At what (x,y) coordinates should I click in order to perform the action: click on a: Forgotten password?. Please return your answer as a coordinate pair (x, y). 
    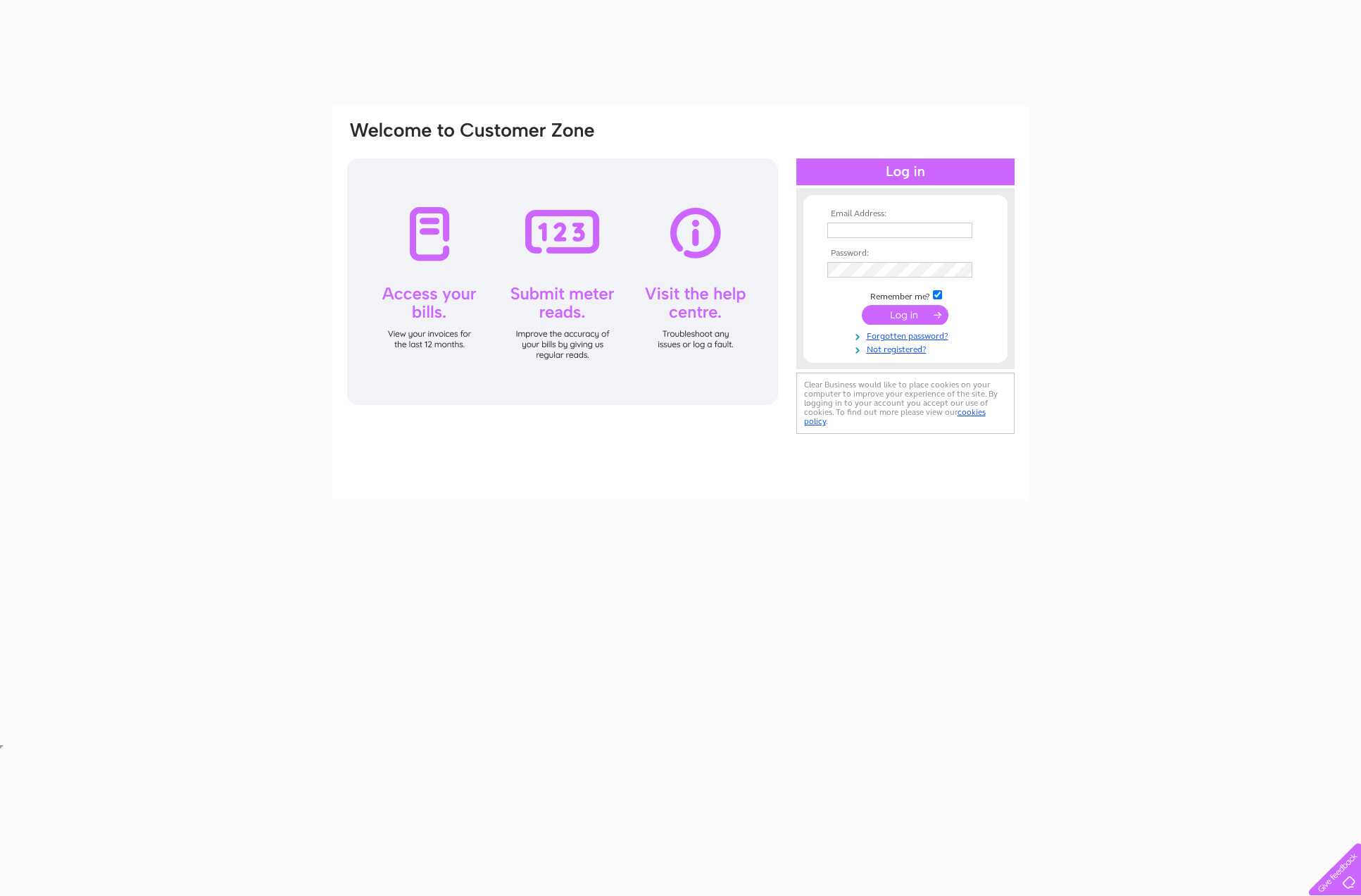
    Looking at the image, I should click on (907, 334).